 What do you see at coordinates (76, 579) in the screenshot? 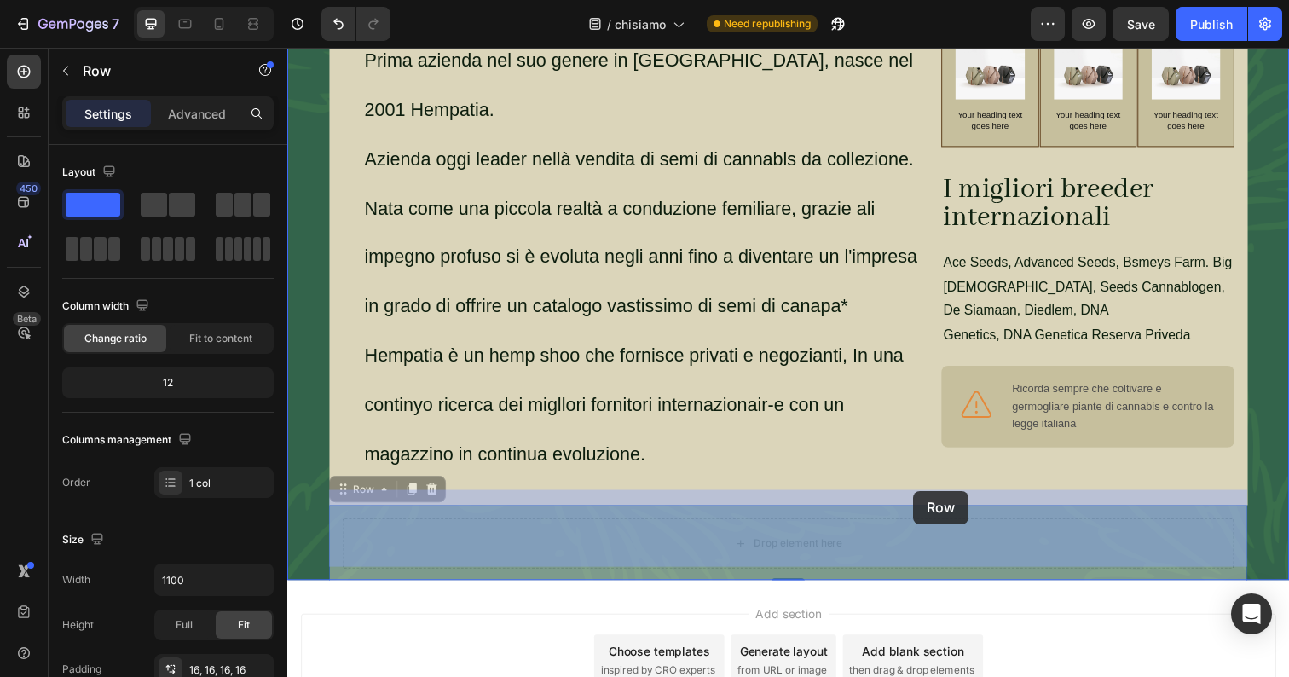
I see `div: Width` at bounding box center [76, 579].